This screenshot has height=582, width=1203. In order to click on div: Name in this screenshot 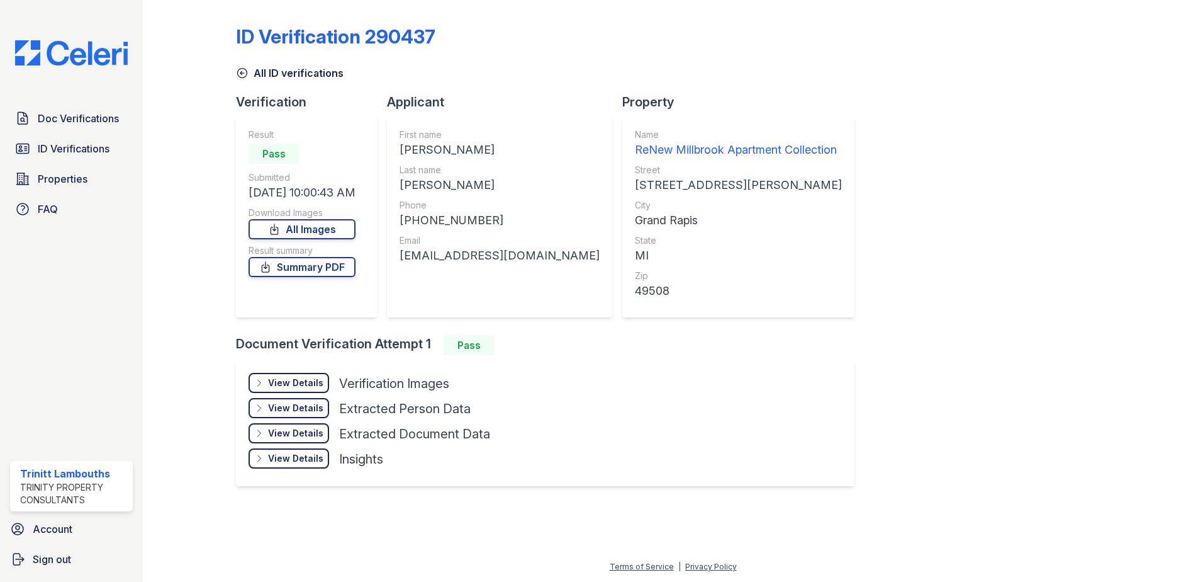, I will do `click(738, 135)`.